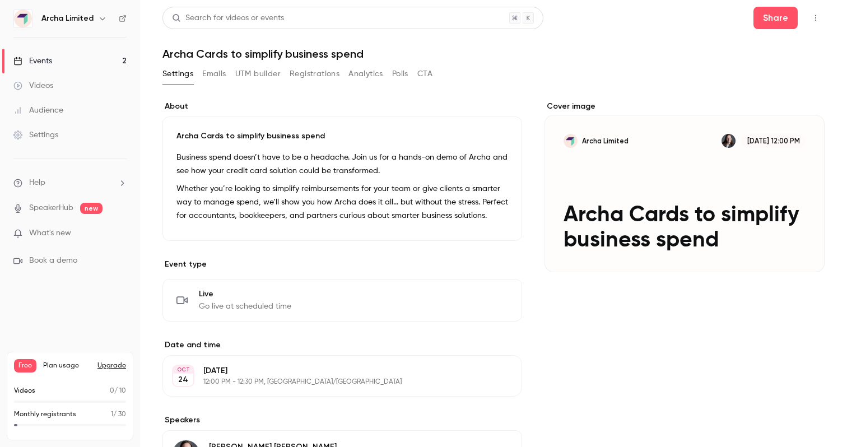 This screenshot has width=847, height=447. What do you see at coordinates (23, 18) in the screenshot?
I see `img: Archa Limited` at bounding box center [23, 18].